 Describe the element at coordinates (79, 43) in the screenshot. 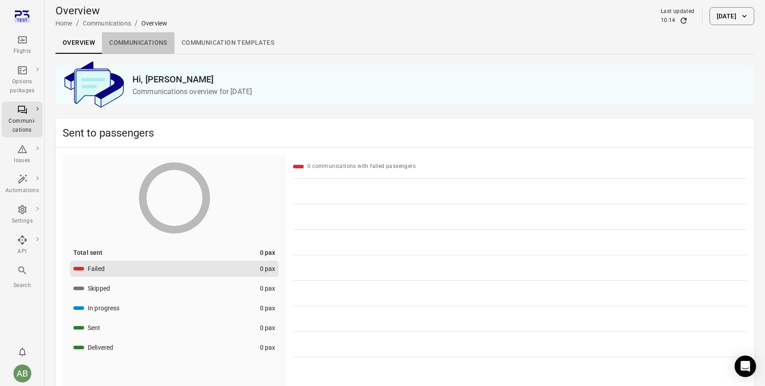

I see `a: Overview` at that location.